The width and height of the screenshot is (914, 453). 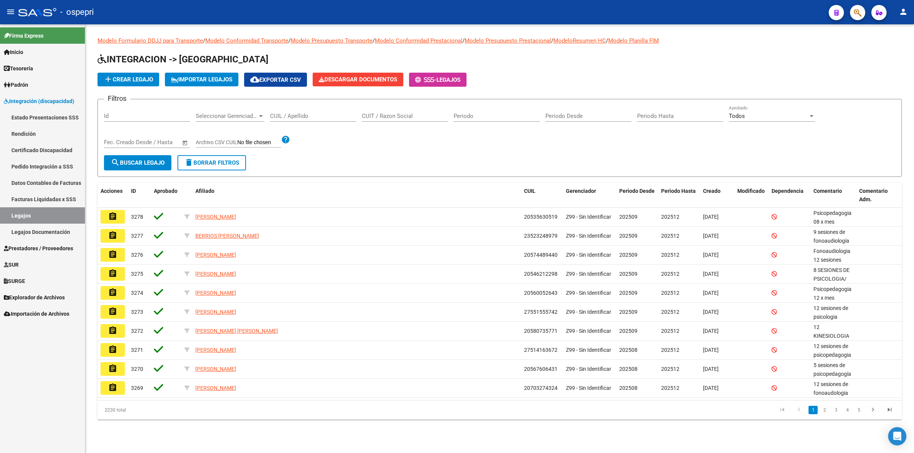 What do you see at coordinates (508, 41) in the screenshot?
I see `a: Modelo Presupuesto Prestacional` at bounding box center [508, 41].